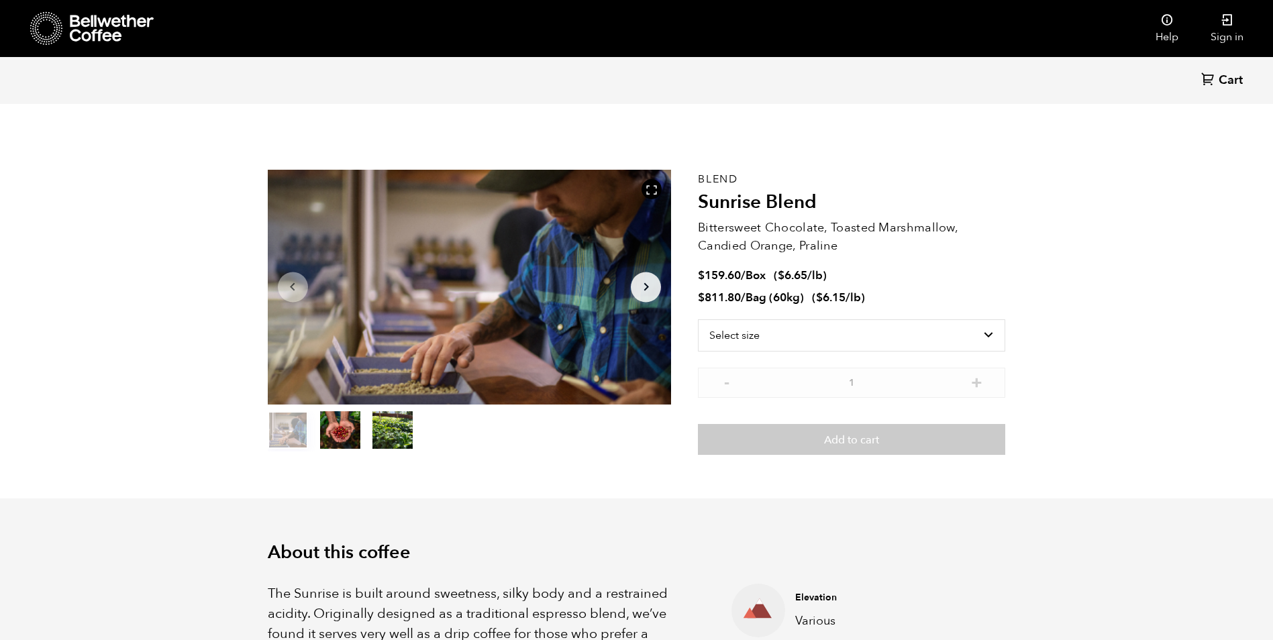 The height and width of the screenshot is (640, 1273). Describe the element at coordinates (831, 297) in the screenshot. I see `bdi: 6.15` at that location.